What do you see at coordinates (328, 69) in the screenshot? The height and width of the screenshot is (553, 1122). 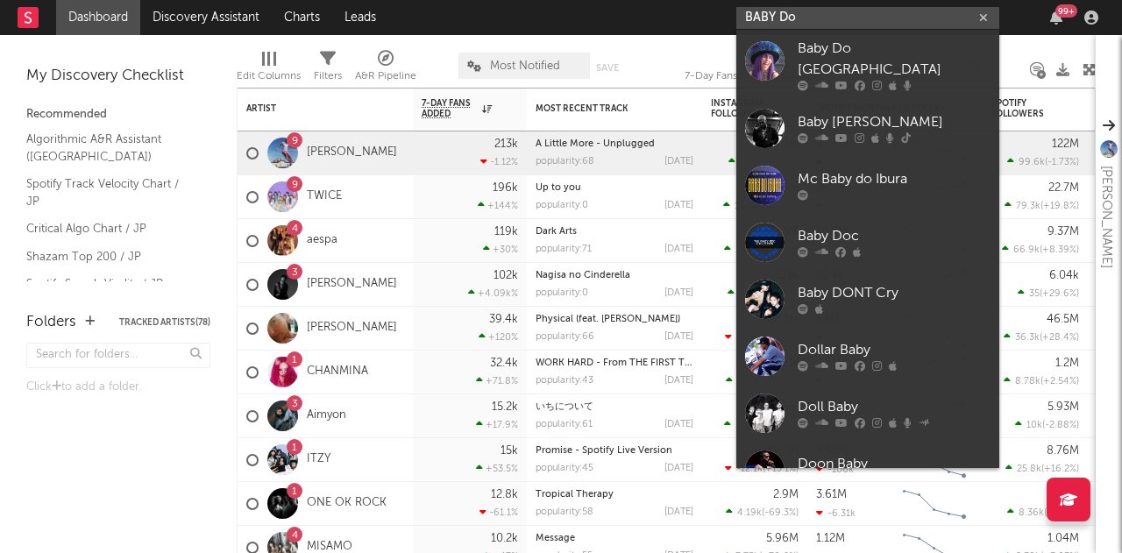 I see `div: Filters` at bounding box center [328, 69].